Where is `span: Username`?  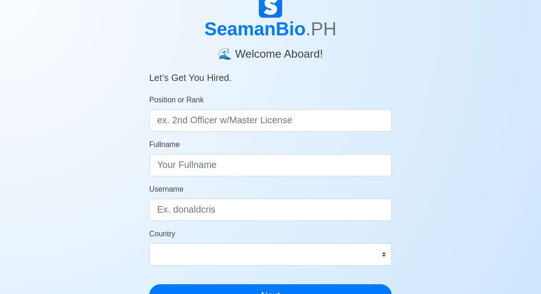 span: Username is located at coordinates (166, 189).